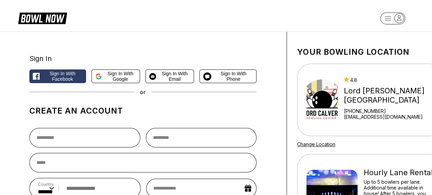 This screenshot has height=195, width=432. Describe the element at coordinates (233, 76) in the screenshot. I see `span: Sign in with Phone` at that location.